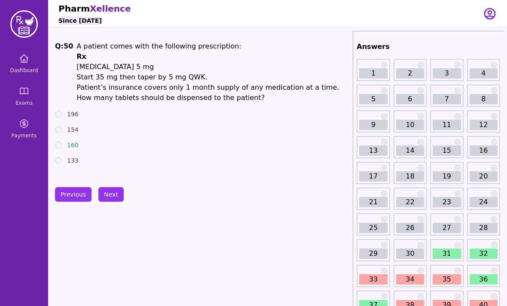 This screenshot has height=306, width=507. What do you see at coordinates (446, 125) in the screenshot?
I see `a: 11` at bounding box center [446, 125].